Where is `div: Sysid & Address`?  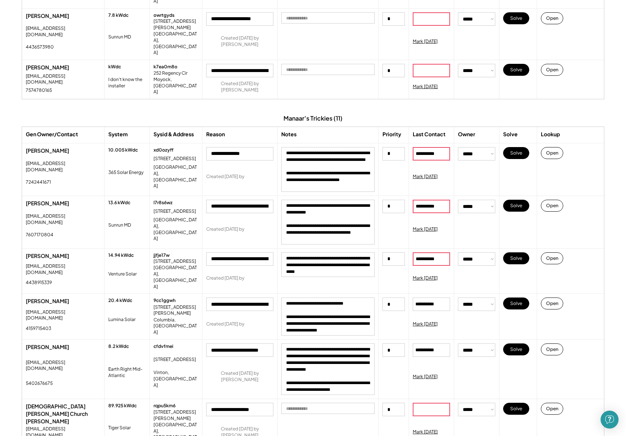
div: Sysid & Address is located at coordinates (174, 135).